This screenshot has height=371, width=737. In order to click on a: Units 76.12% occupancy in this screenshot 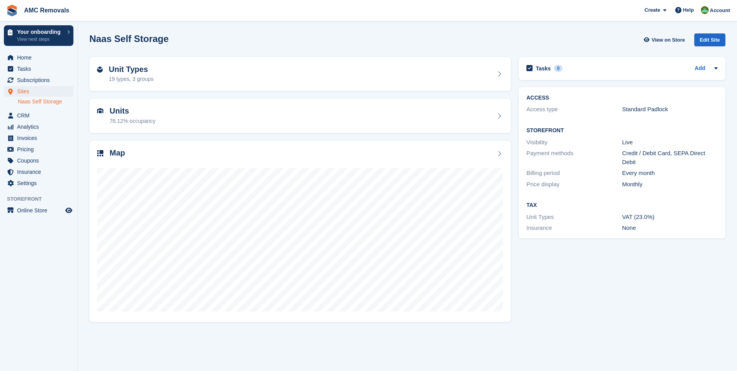, I will do `click(300, 116)`.